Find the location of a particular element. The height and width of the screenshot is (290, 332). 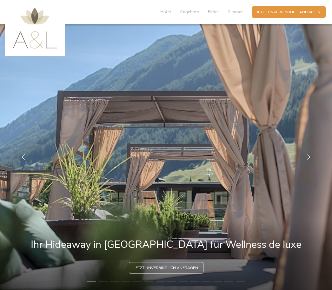

span: Zimmer is located at coordinates (235, 12).